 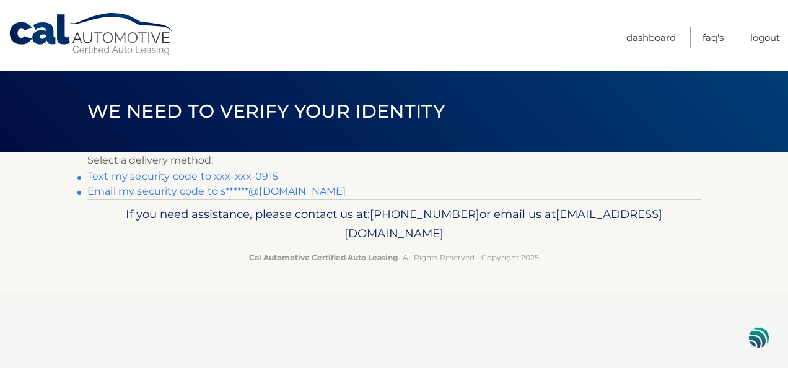 What do you see at coordinates (713, 37) in the screenshot?
I see `a: FAQ's` at bounding box center [713, 37].